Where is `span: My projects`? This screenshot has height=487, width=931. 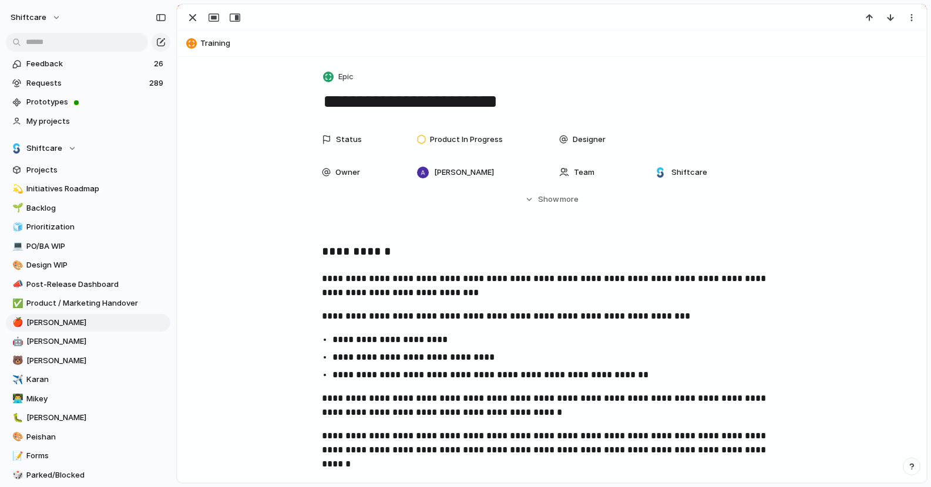
span: My projects is located at coordinates (96, 122).